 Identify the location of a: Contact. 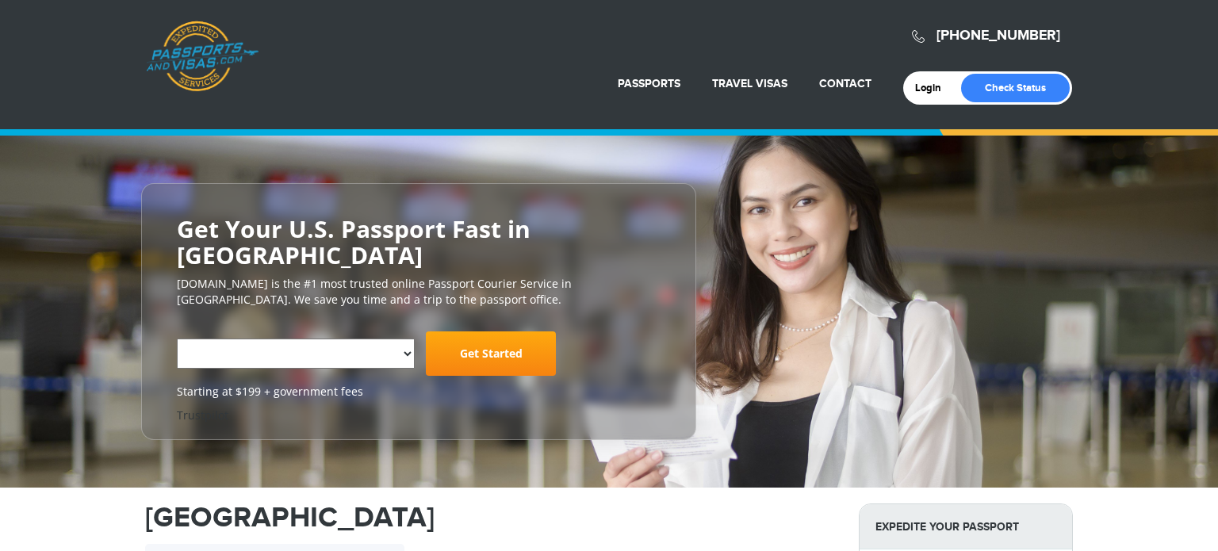
(845, 83).